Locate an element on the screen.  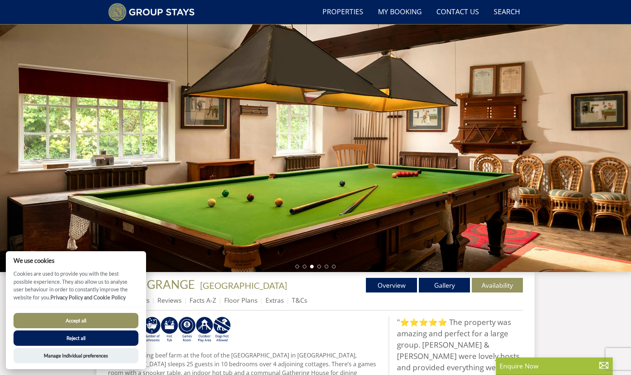
a: Privacy Policy and Cookie Policy is located at coordinates (88, 297).